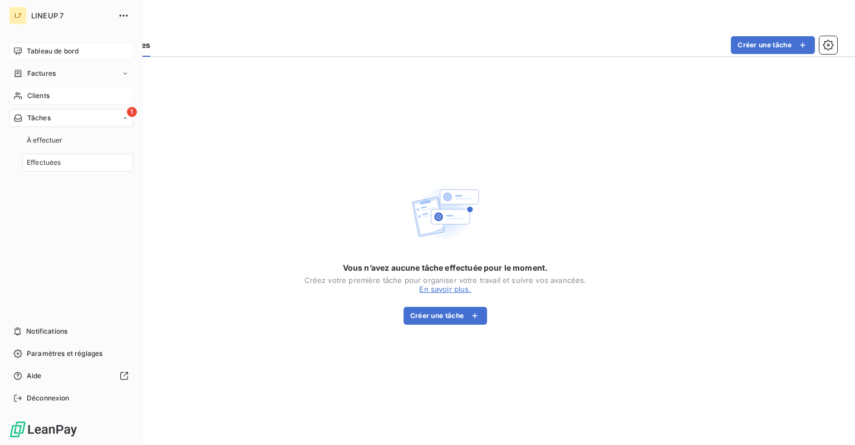 Image resolution: width=855 pixels, height=445 pixels. I want to click on span: Paramètres et réglages, so click(65, 353).